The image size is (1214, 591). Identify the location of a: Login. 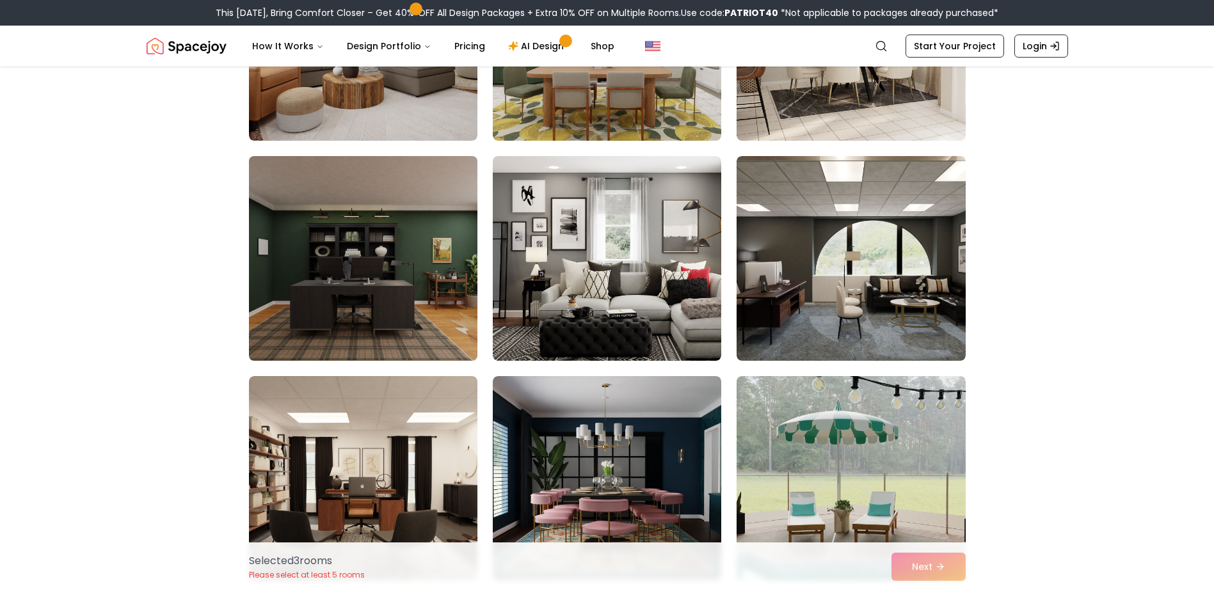
(1041, 46).